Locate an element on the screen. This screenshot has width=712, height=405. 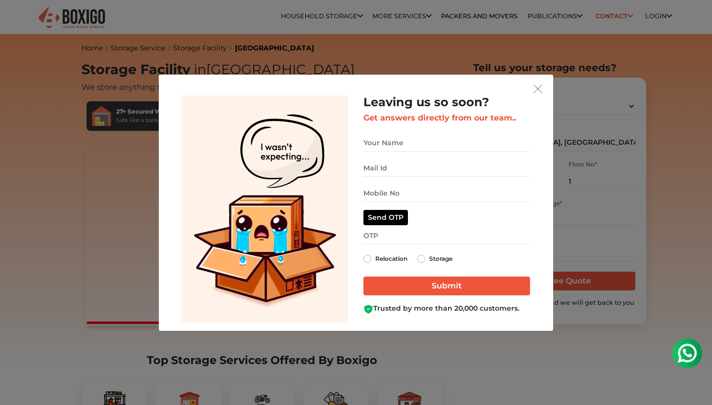
img: Boxigo Customer Shield is located at coordinates (368, 309).